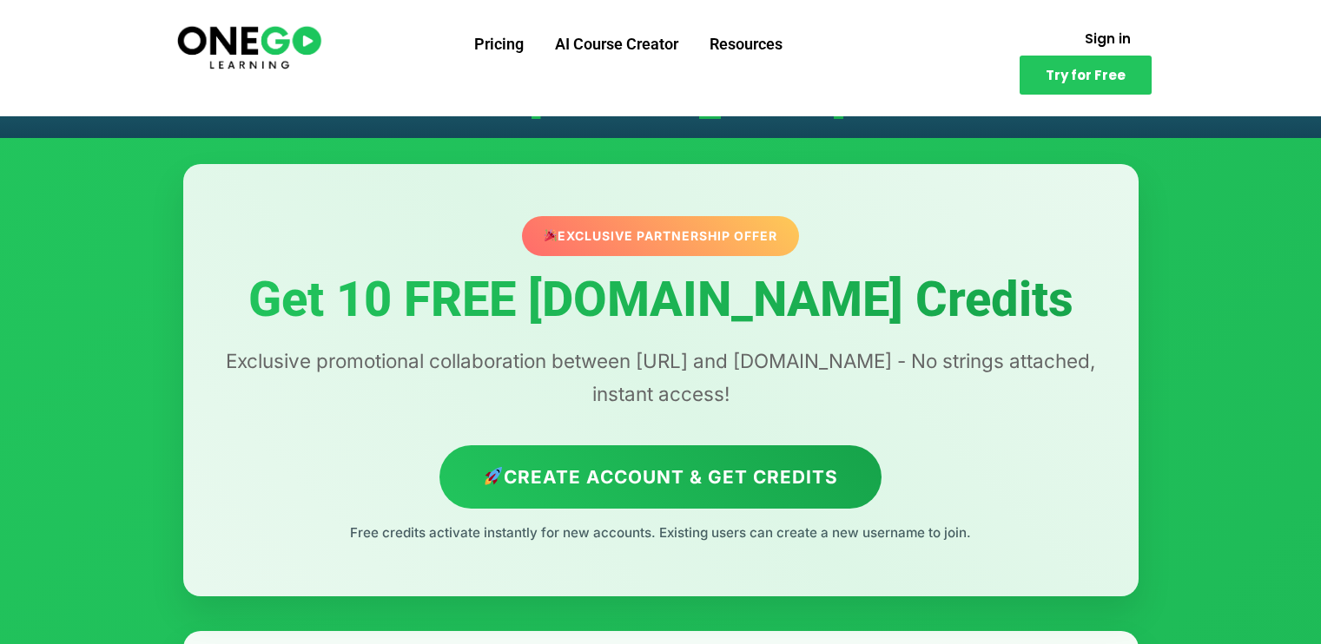 Image resolution: width=1321 pixels, height=644 pixels. Describe the element at coordinates (1085, 75) in the screenshot. I see `span: Try for Free` at that location.